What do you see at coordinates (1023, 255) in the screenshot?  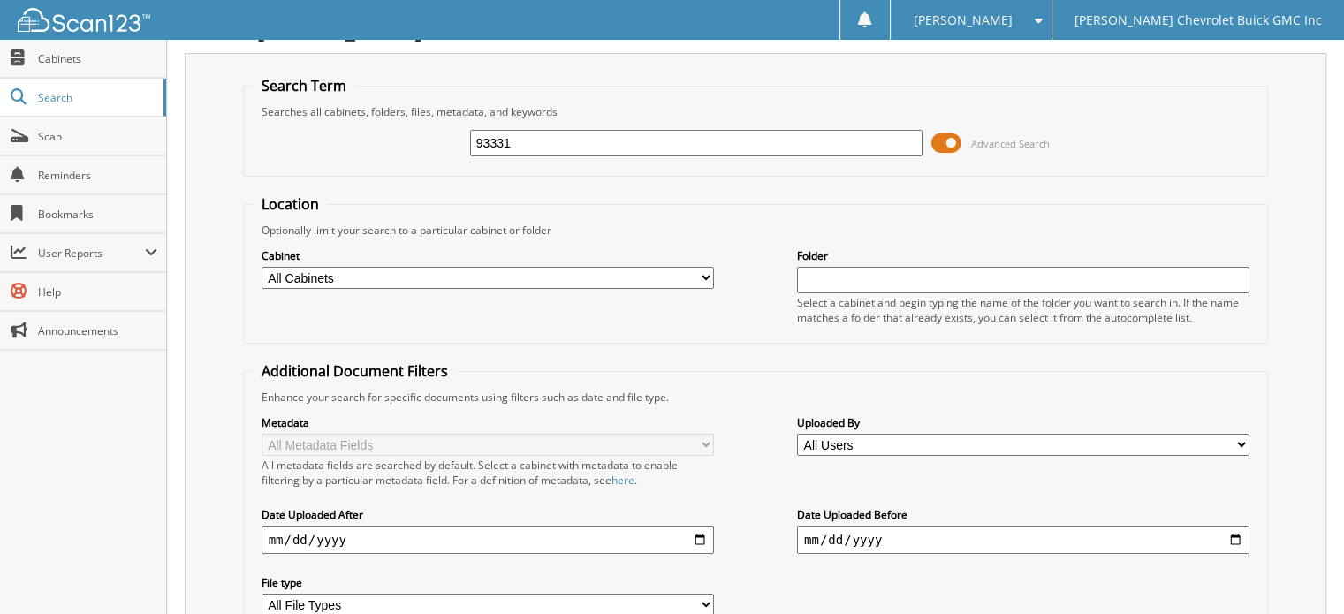 I see `label: Folder` at bounding box center [1023, 255].